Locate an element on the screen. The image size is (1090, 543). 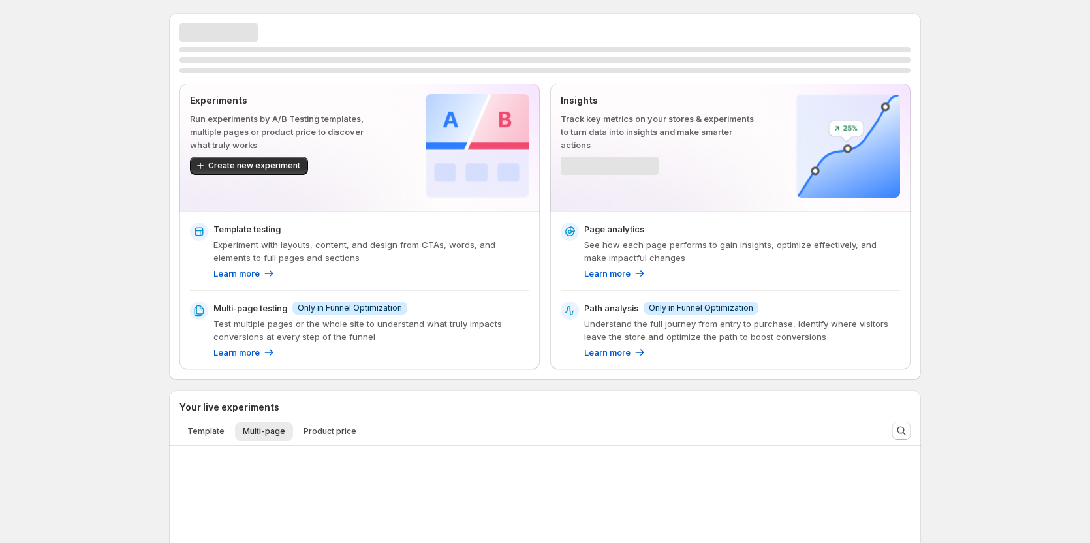
p: See how each page performs to gain insights, optimize effectively, and make impactful changes is located at coordinates (742, 251).